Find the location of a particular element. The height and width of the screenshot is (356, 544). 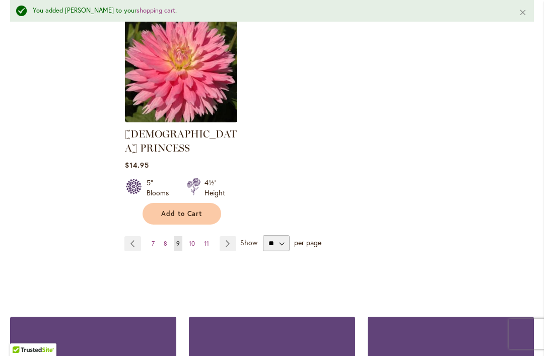

span: Add to Cart is located at coordinates (182, 214).